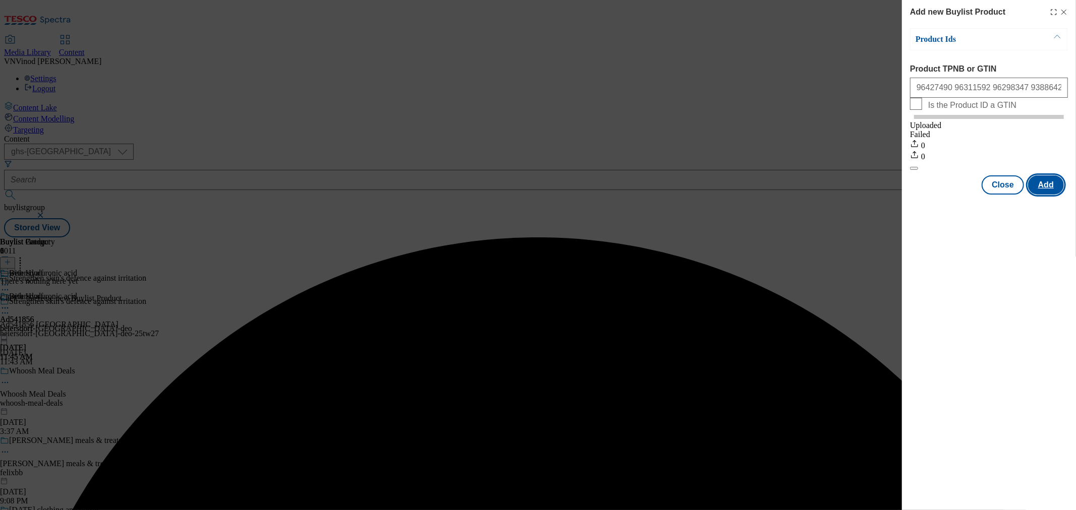 The height and width of the screenshot is (510, 1076). Describe the element at coordinates (972, 105) in the screenshot. I see `span: Is the Product ID a GTIN` at that location.